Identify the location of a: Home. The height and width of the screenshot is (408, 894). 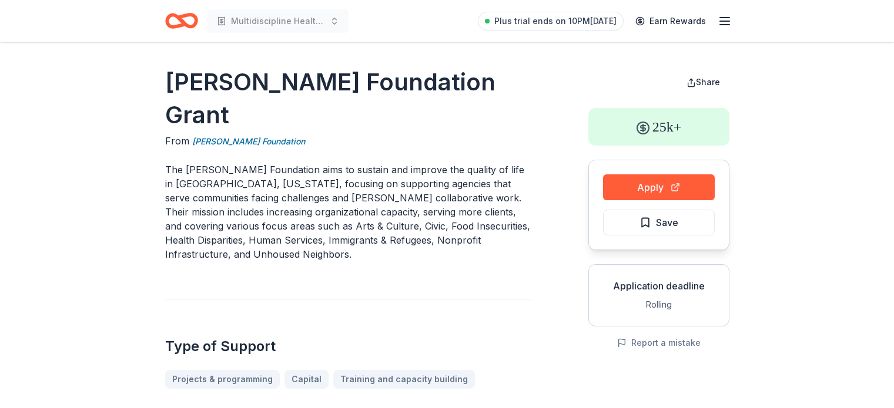
(182, 21).